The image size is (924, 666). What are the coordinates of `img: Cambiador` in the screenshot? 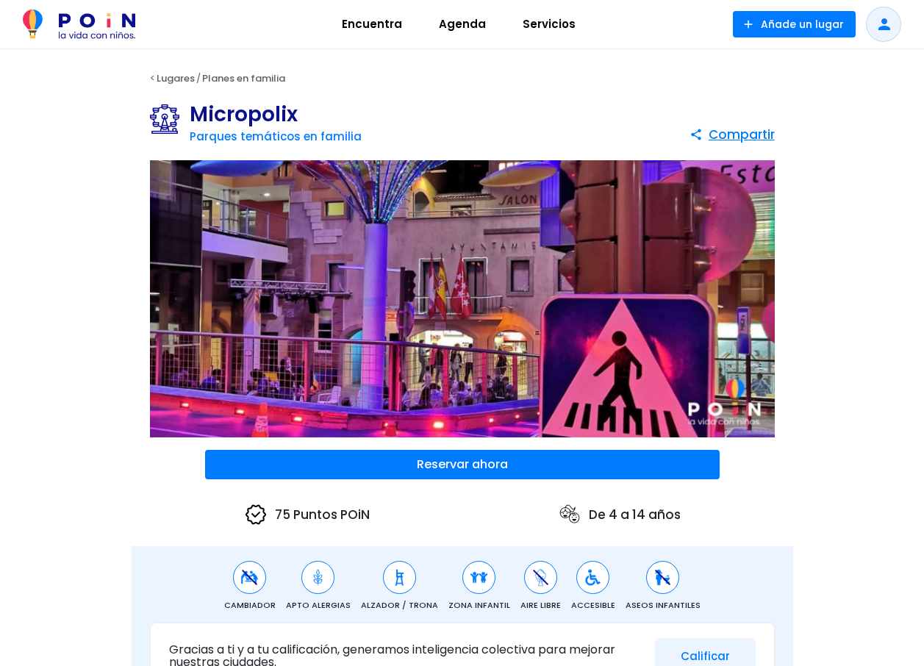 It's located at (249, 577).